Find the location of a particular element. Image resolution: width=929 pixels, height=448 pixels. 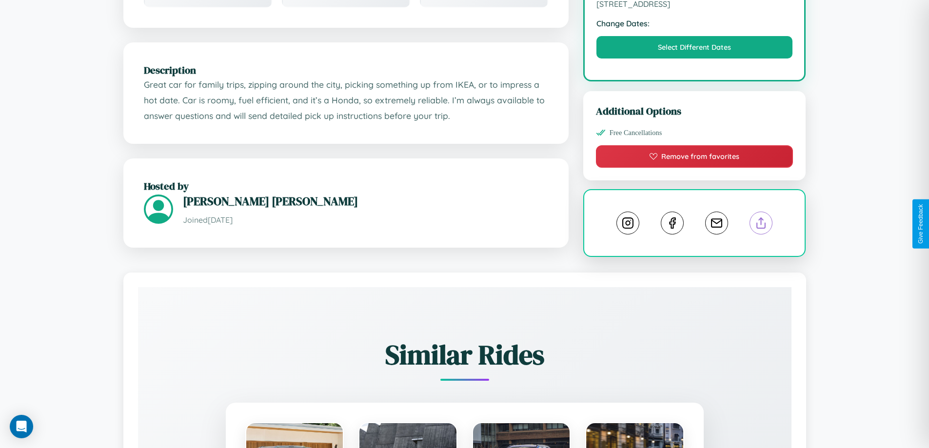

div: Open Intercom Messenger is located at coordinates (21, 427).